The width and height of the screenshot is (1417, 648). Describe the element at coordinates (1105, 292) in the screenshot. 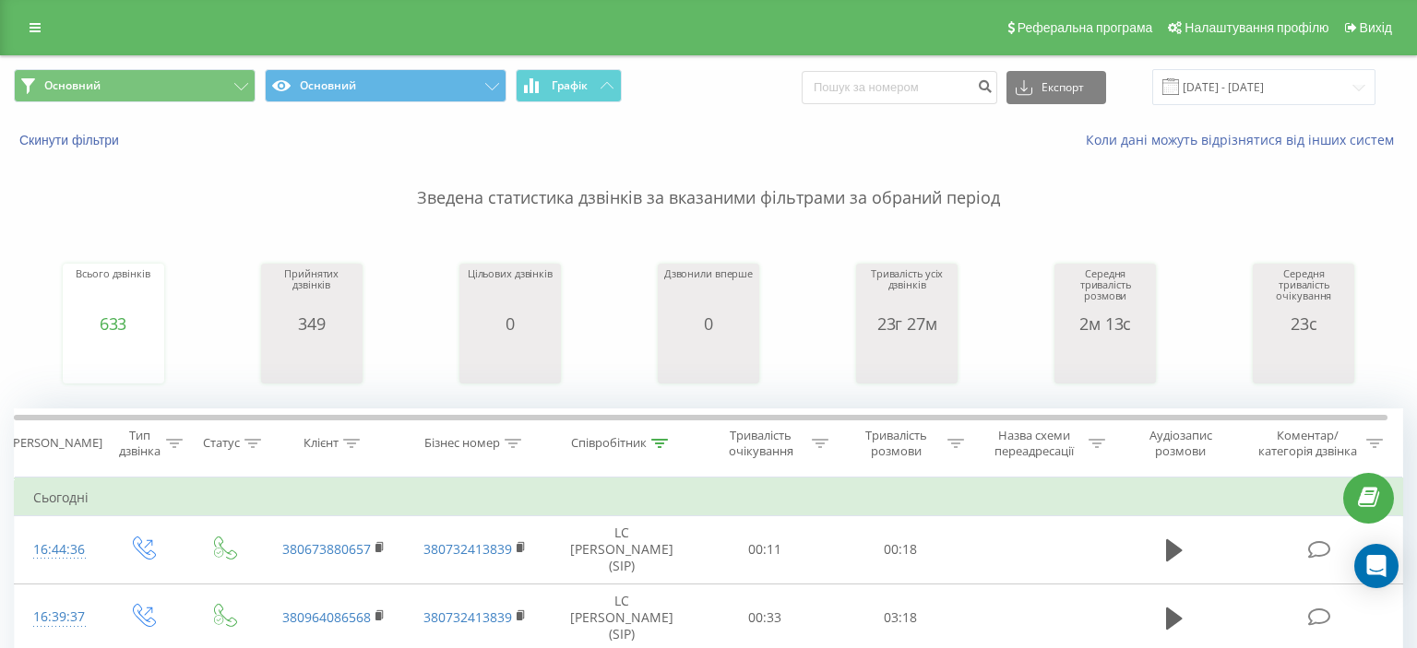

I see `div: Середня тривалість розмови` at that location.